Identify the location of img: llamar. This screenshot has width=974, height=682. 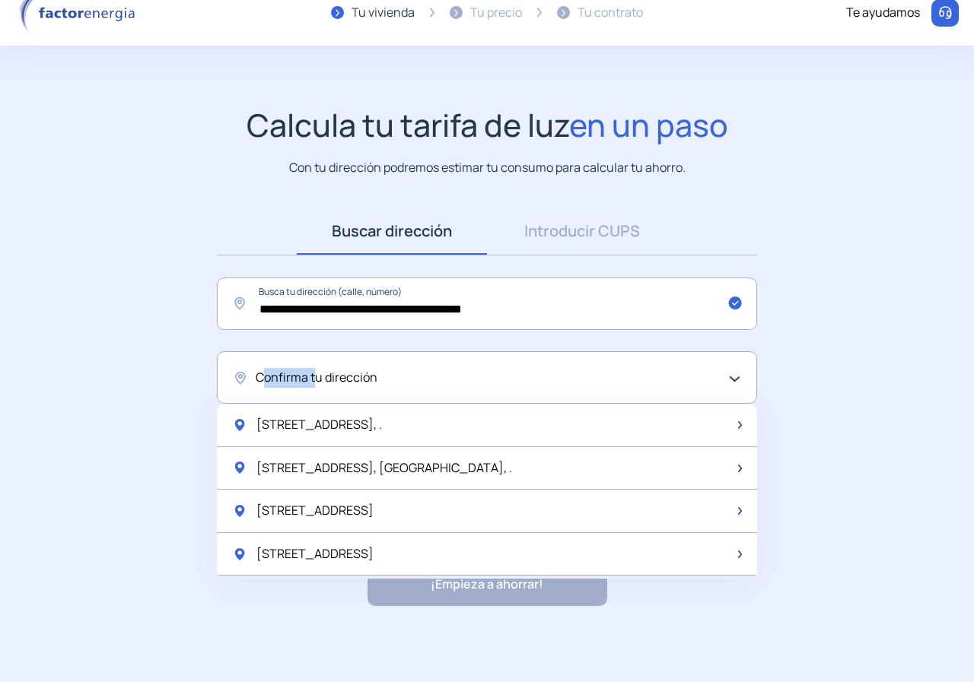
(945, 13).